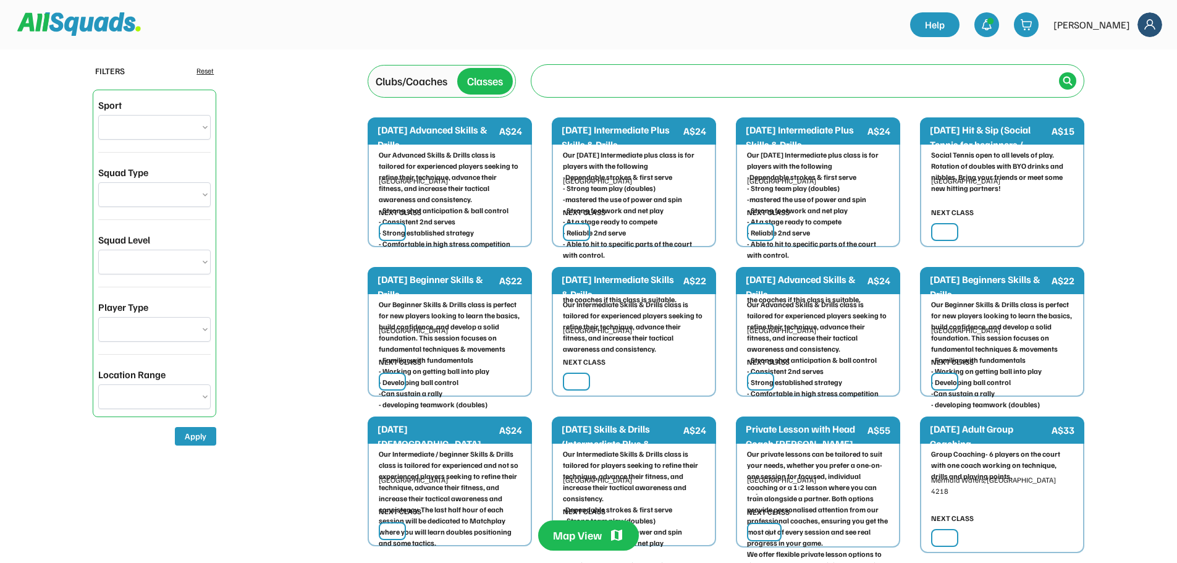 This screenshot has width=1177, height=563. I want to click on img: Icon%20%2838%29.svg, so click(1068, 81).